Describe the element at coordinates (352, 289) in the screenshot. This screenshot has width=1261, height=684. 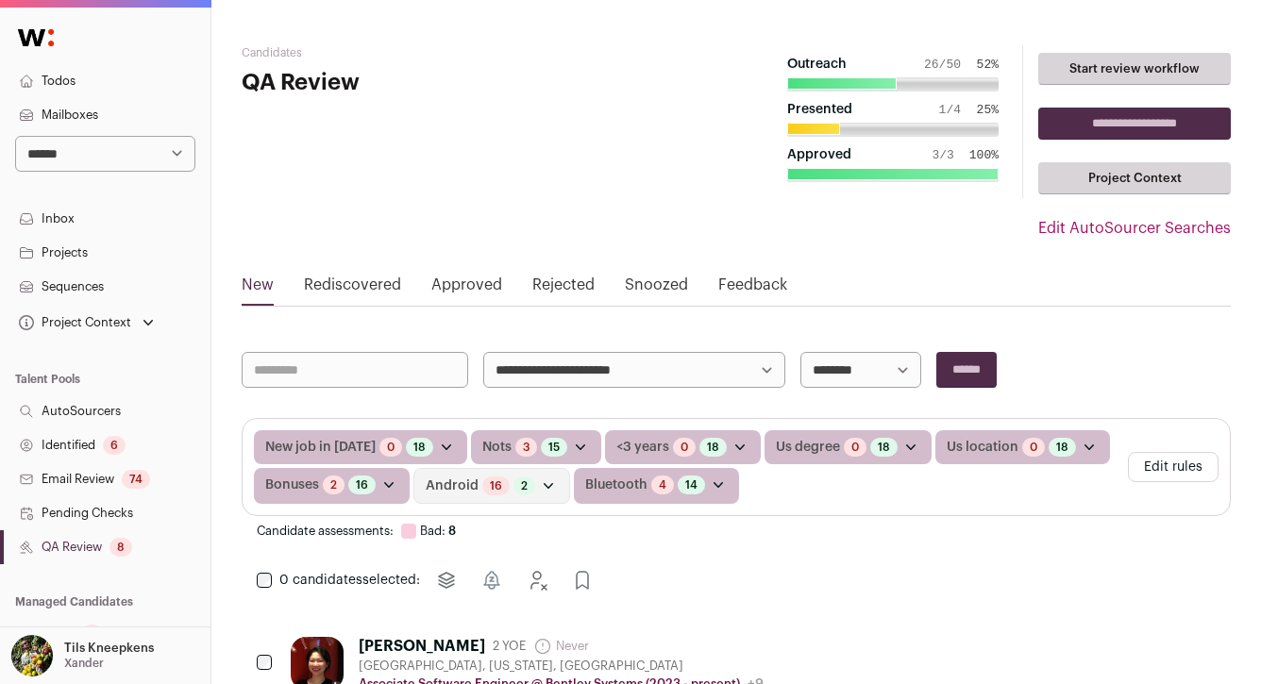
I see `a: Rediscovered` at that location.